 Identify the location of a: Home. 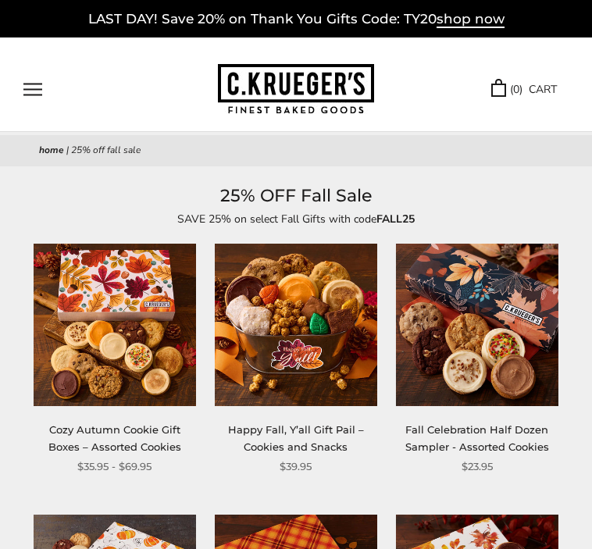
(52, 150).